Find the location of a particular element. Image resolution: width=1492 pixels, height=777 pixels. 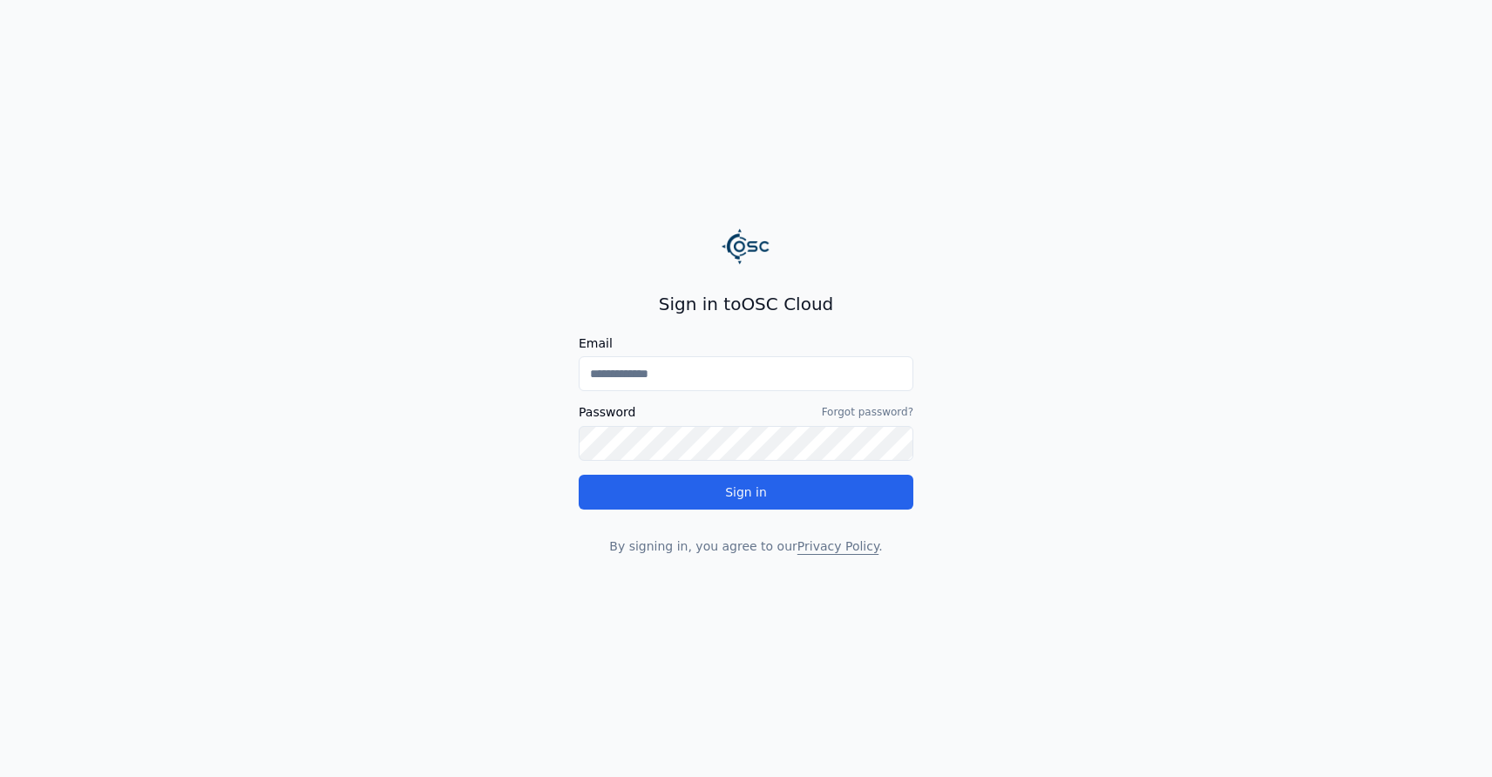

img: Logo is located at coordinates (746, 247).